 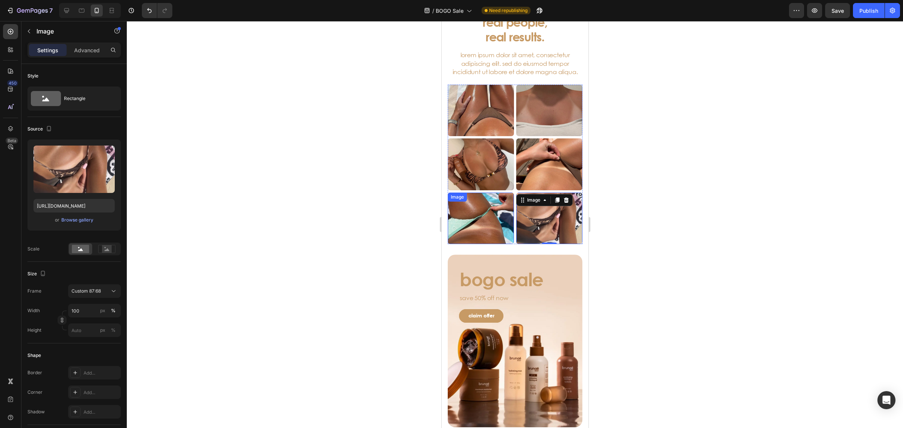 I want to click on div: Source, so click(x=40, y=129).